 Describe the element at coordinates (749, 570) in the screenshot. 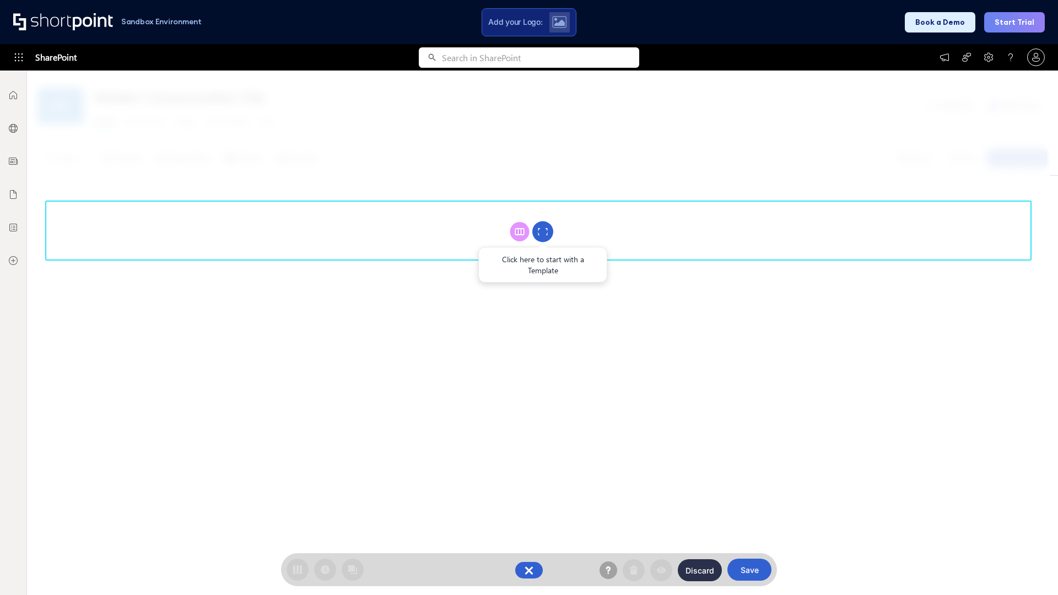

I see `button: Save` at that location.